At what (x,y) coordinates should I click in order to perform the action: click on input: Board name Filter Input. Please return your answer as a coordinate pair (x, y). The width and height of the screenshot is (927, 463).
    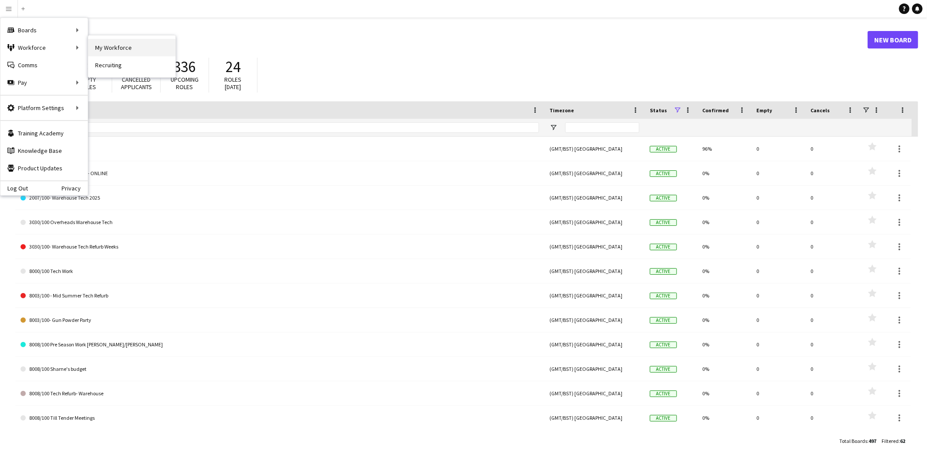
    Looking at the image, I should click on (288, 127).